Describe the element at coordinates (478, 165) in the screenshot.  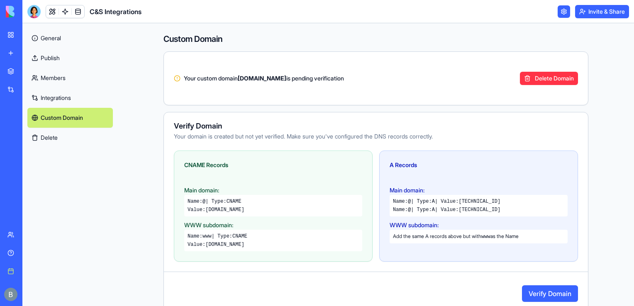
I see `div: A Records` at that location.